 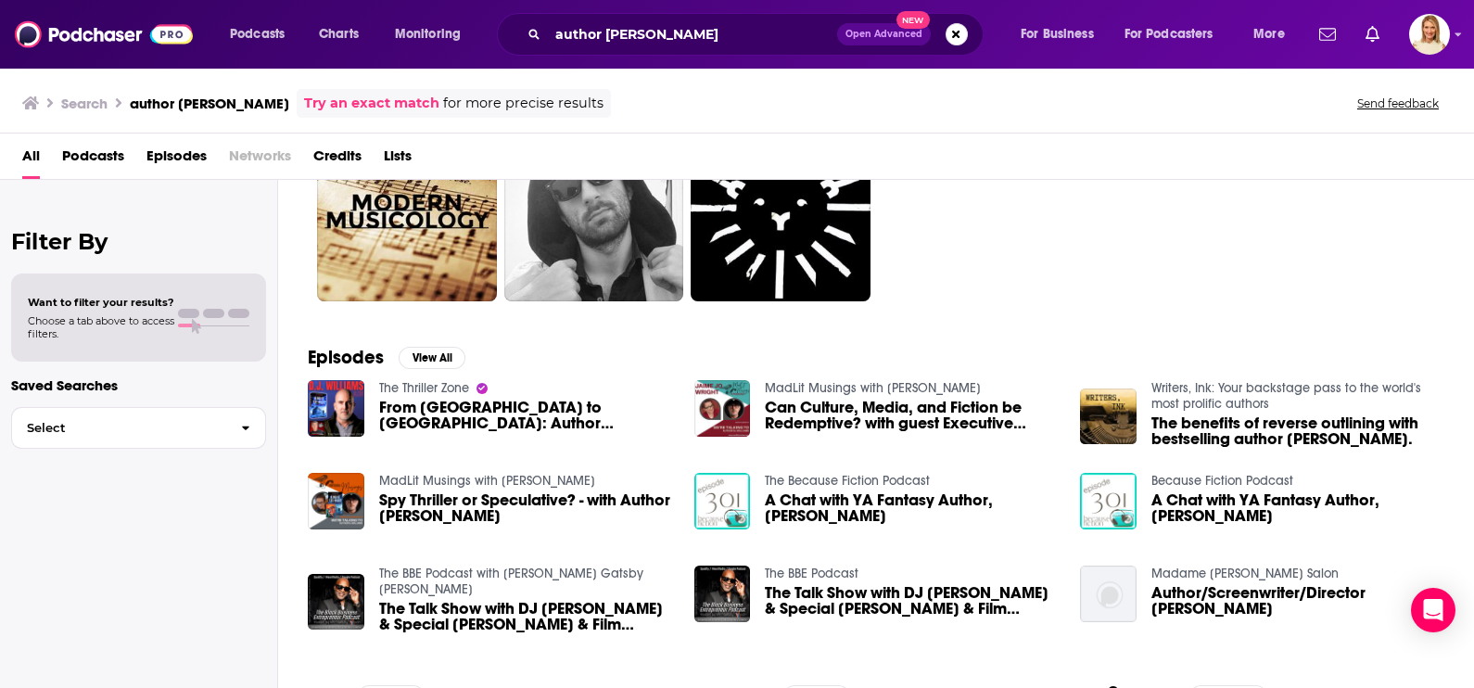 I want to click on a: Podcasts, so click(x=93, y=159).